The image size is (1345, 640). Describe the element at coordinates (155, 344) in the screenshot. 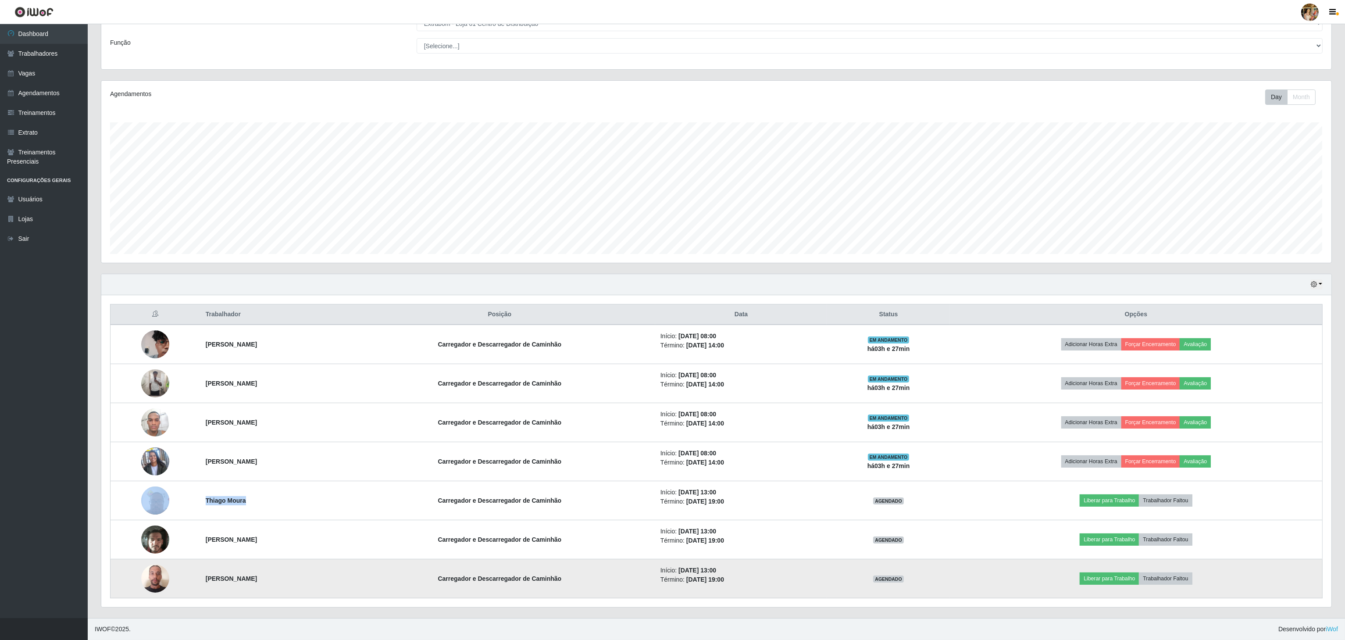

I see `img: 1746651422933.jpeg` at that location.